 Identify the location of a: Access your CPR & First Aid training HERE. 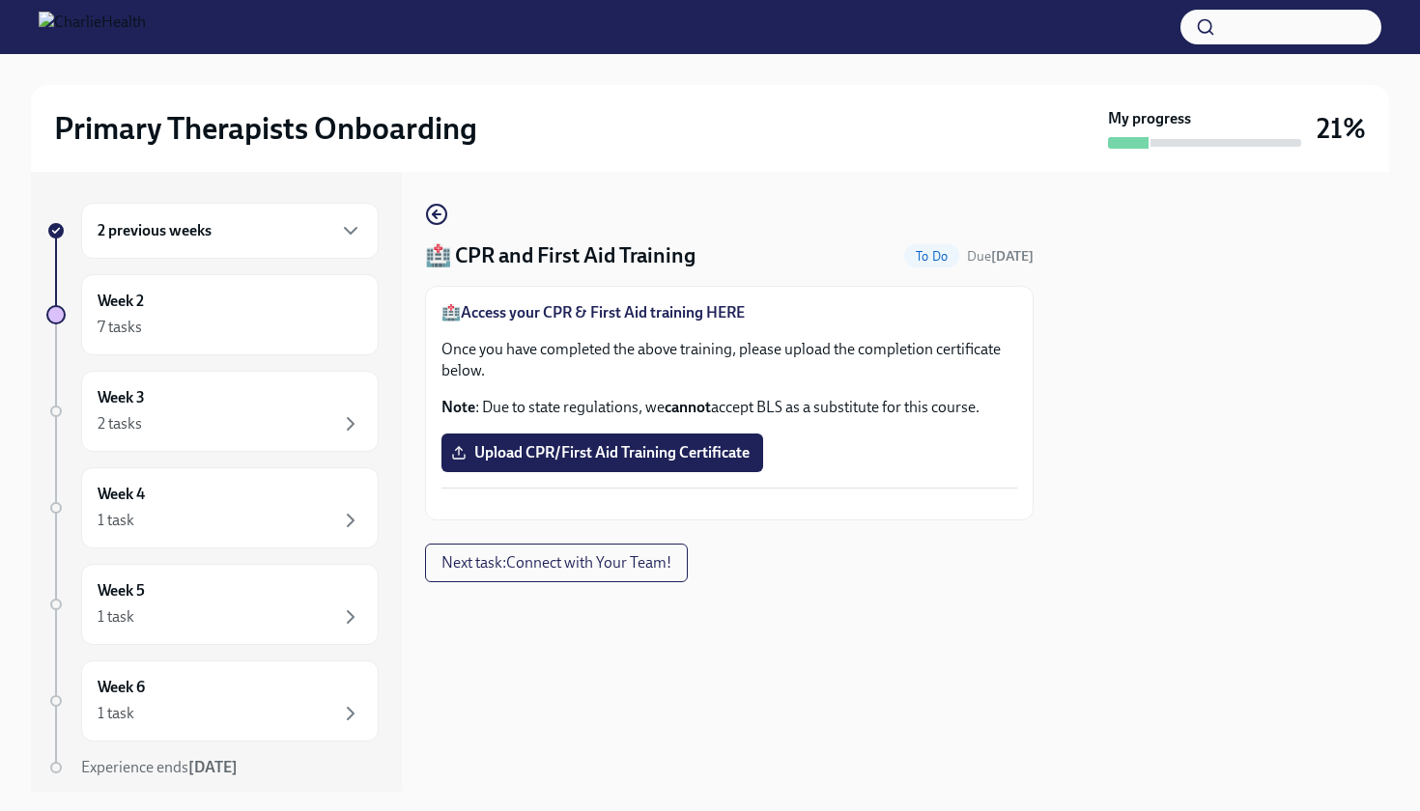
(603, 312).